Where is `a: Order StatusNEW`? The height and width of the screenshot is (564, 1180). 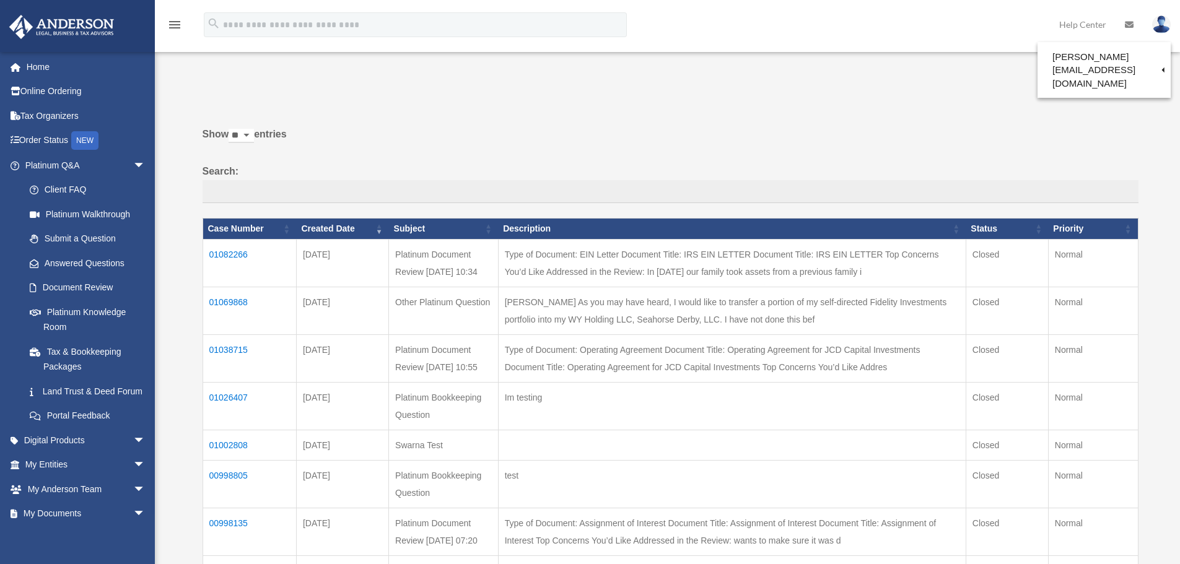
a: Order StatusNEW is located at coordinates (86, 141).